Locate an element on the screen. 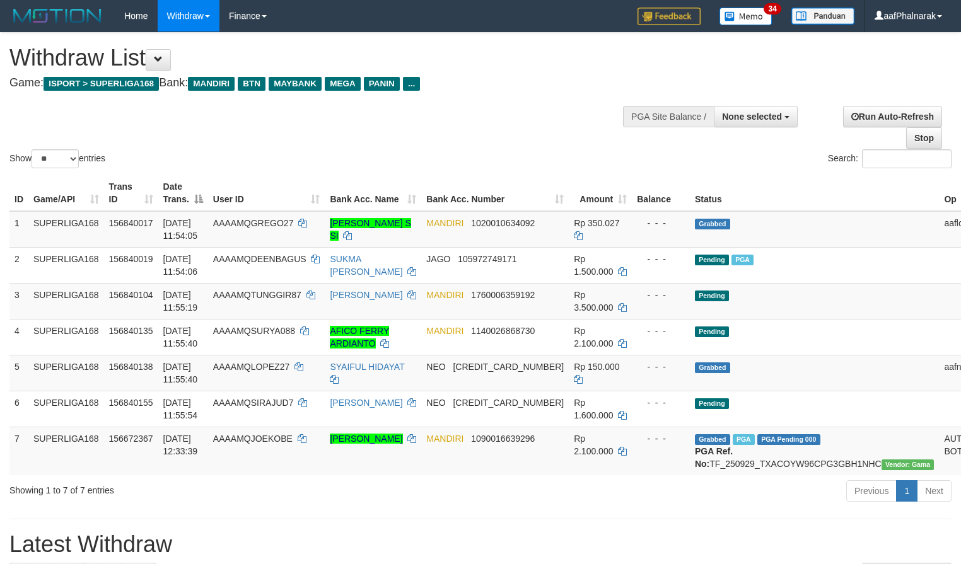 This screenshot has height=564, width=961. button: None selected is located at coordinates (755, 117).